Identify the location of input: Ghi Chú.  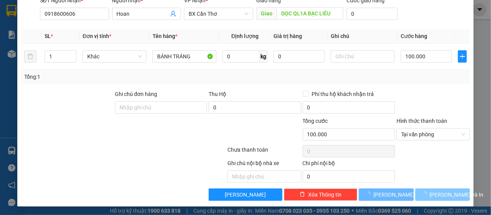
(362, 56).